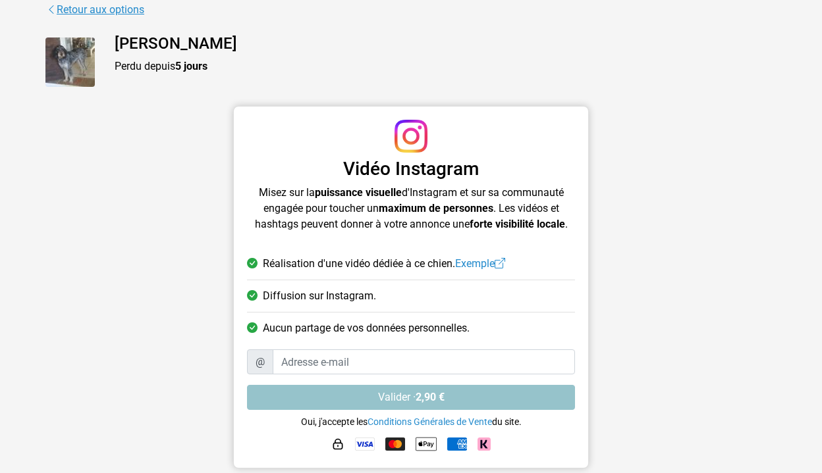 This screenshot has height=473, width=822. What do you see at coordinates (484, 444) in the screenshot?
I see `img: Klarna` at bounding box center [484, 444].